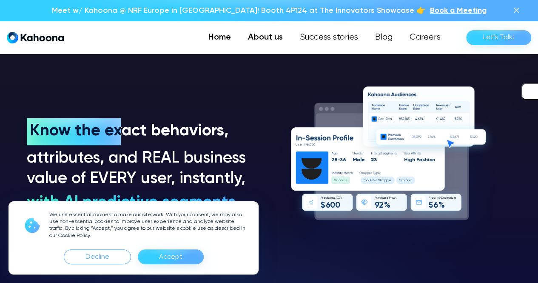 Image resolution: width=538 pixels, height=283 pixels. What do you see at coordinates (265, 37) in the screenshot?
I see `a: About us` at bounding box center [265, 37].